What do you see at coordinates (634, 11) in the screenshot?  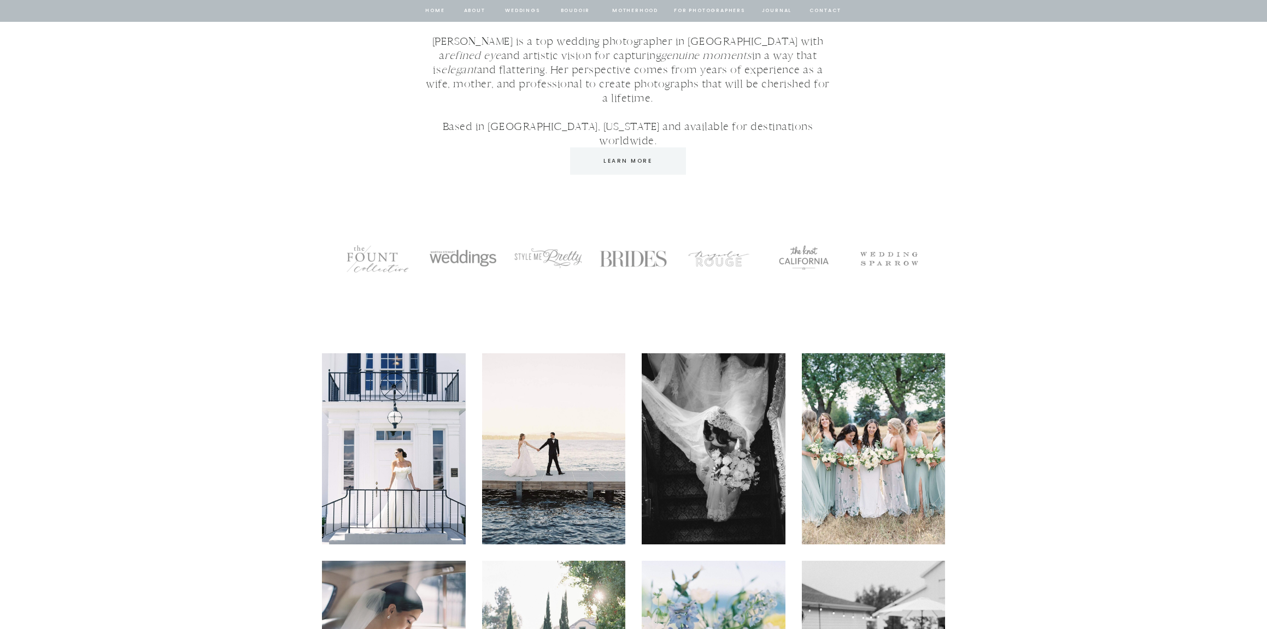 I see `a: Motherhood` at bounding box center [634, 11].